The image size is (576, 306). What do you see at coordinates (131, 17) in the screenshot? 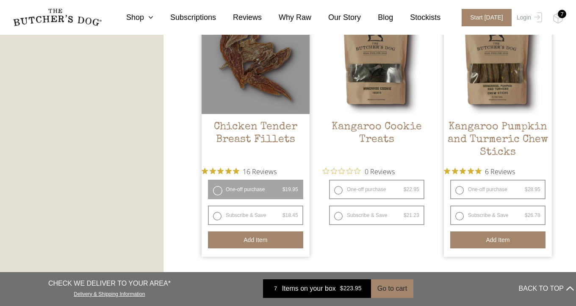
I see `a: Shop` at bounding box center [131, 17].